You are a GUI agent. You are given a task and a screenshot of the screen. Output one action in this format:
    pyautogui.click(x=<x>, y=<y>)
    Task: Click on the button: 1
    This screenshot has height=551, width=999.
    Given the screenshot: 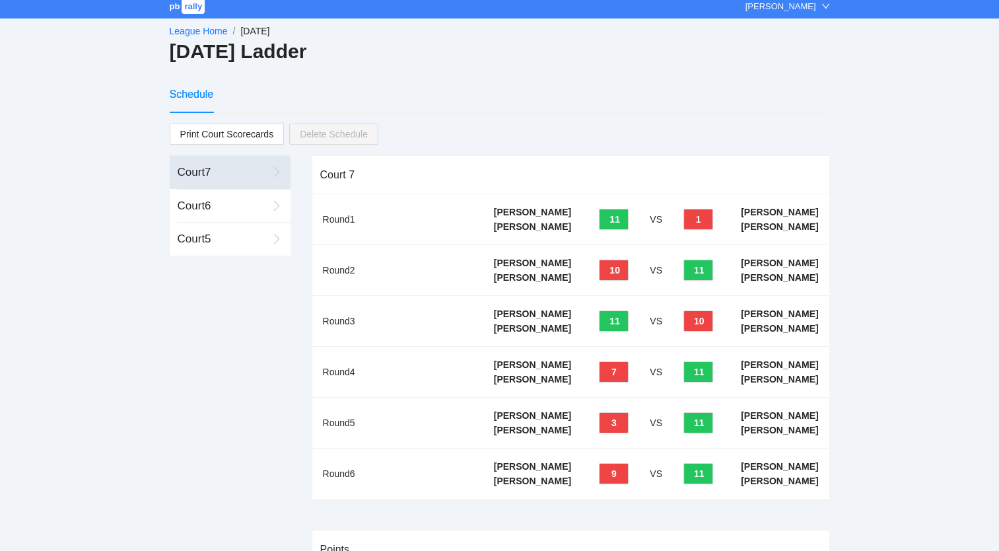 What is the action you would take?
    pyautogui.click(x=698, y=219)
    